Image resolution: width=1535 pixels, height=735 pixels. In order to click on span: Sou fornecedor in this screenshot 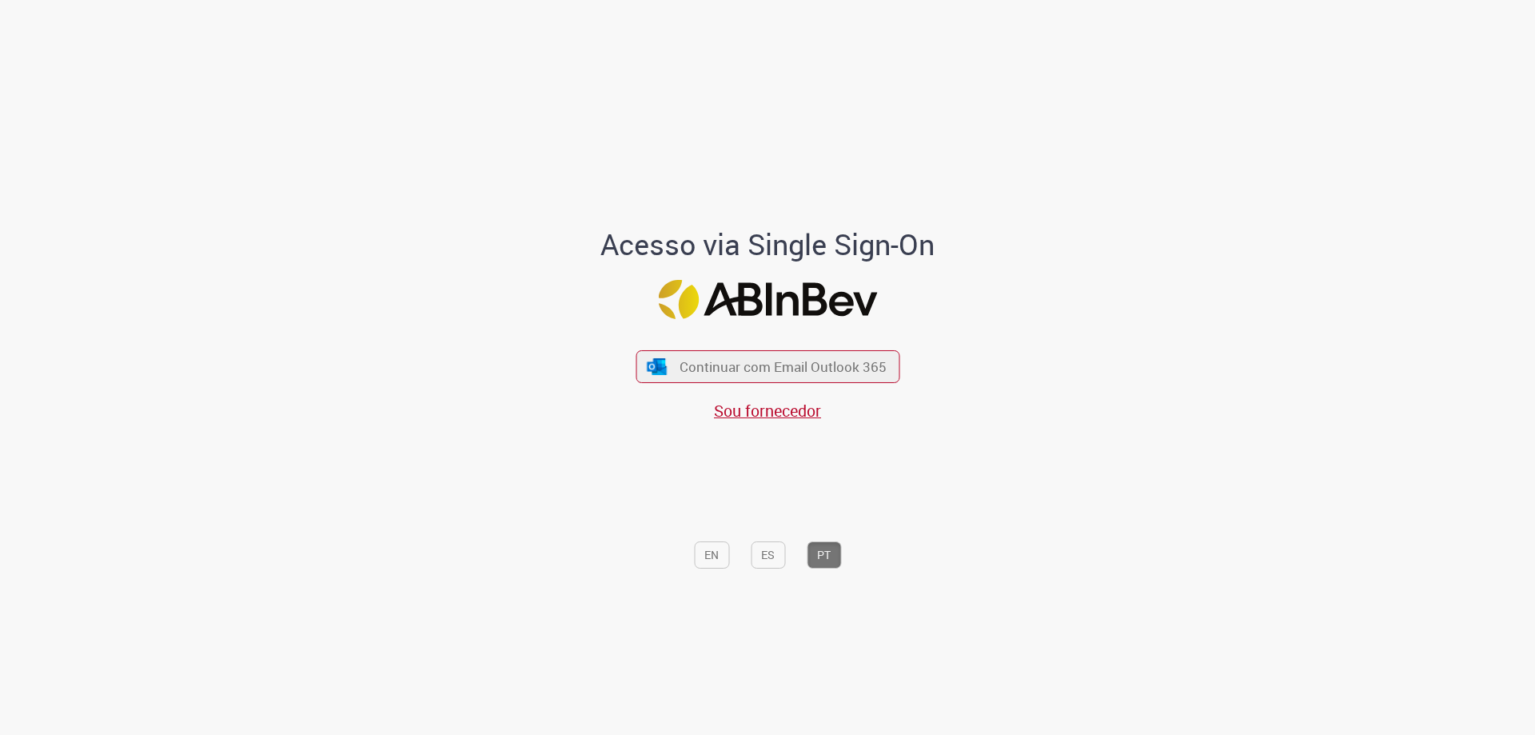, I will do `click(768, 410)`.